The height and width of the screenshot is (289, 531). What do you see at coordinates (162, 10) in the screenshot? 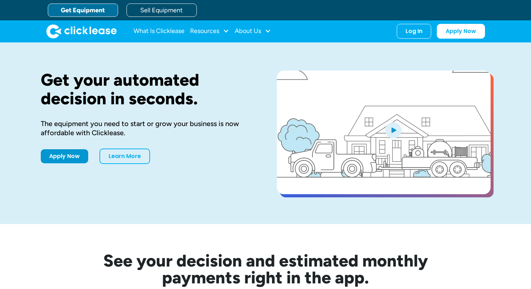
I see `a: Sell Equipment` at bounding box center [162, 10].